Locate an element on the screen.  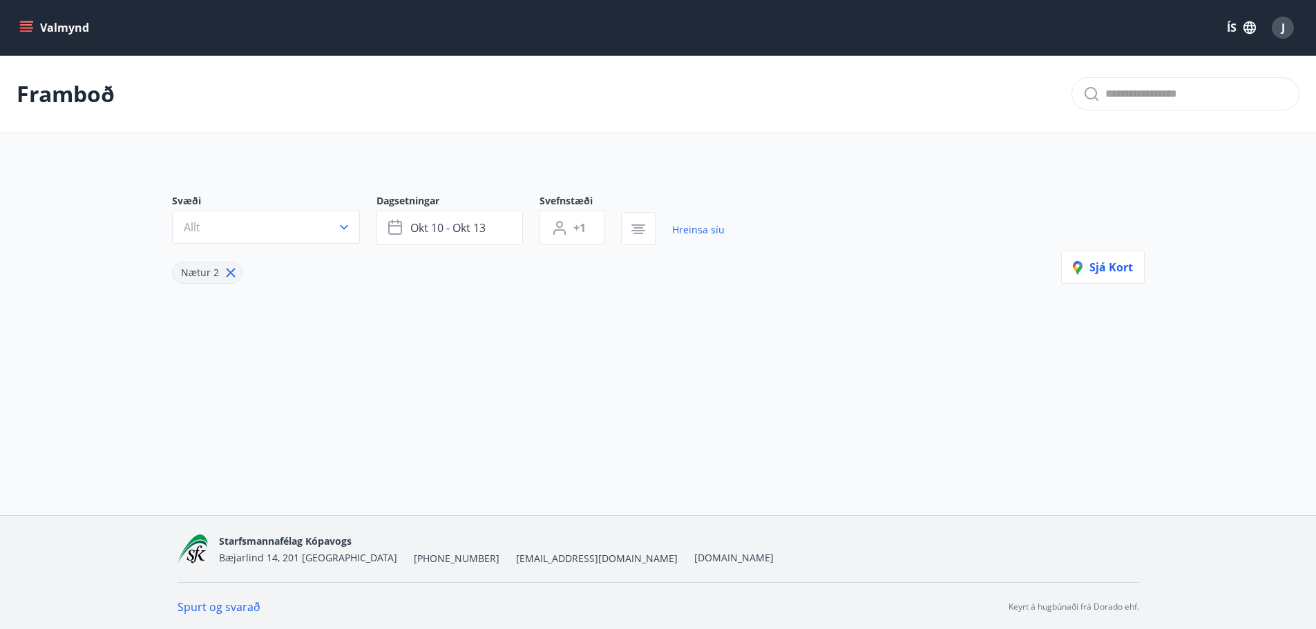
span: Nætur 2 is located at coordinates (200, 272).